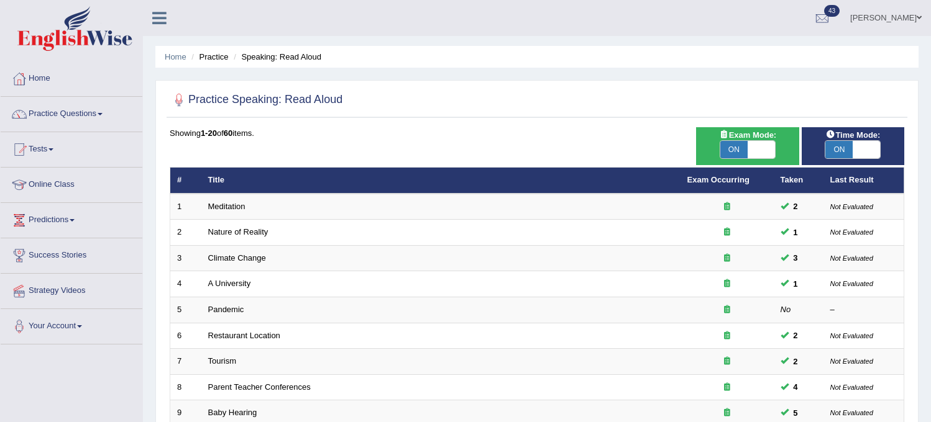 This screenshot has width=931, height=422. What do you see at coordinates (71, 148) in the screenshot?
I see `a: Tests` at bounding box center [71, 148].